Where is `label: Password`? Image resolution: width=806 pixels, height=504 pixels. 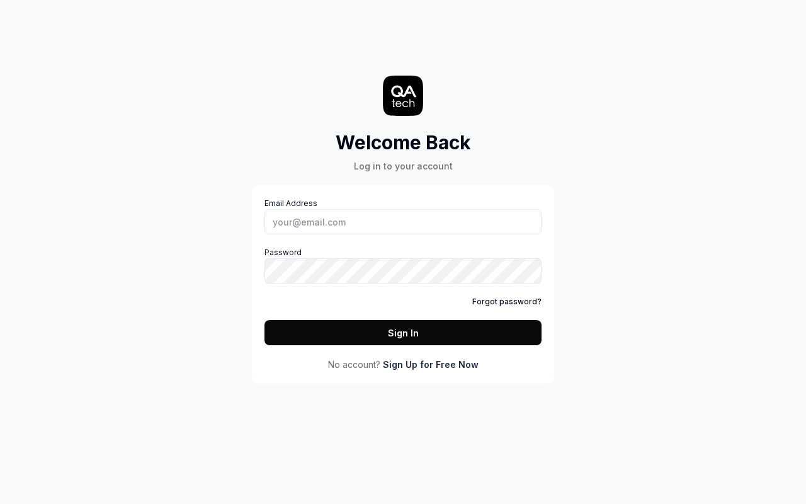 label: Password is located at coordinates (403, 265).